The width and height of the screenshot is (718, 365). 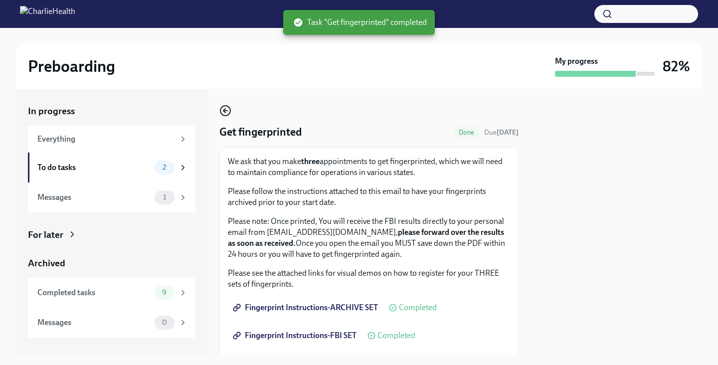 What do you see at coordinates (112, 139) in the screenshot?
I see `a: Everything` at bounding box center [112, 139].